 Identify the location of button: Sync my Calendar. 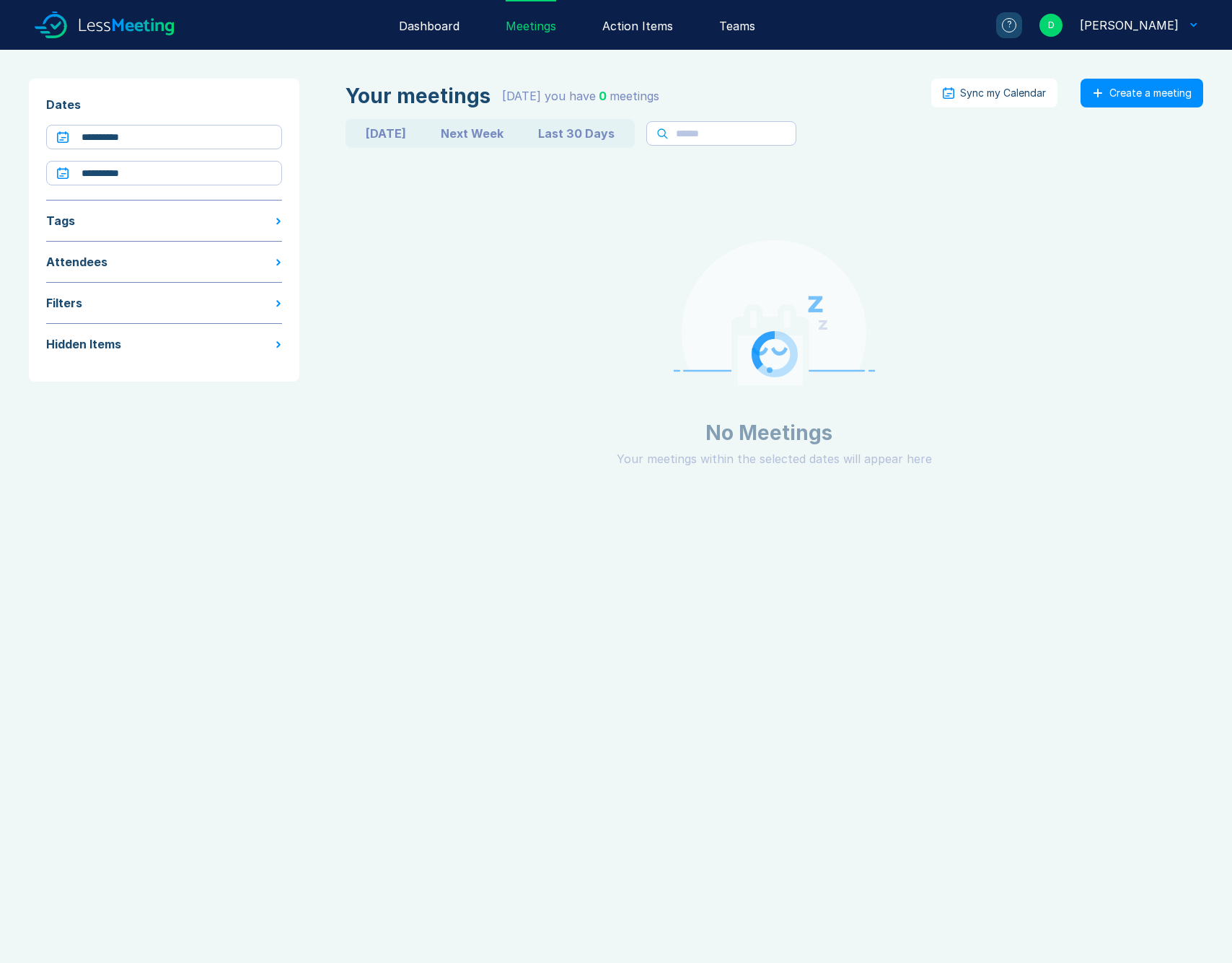
(994, 93).